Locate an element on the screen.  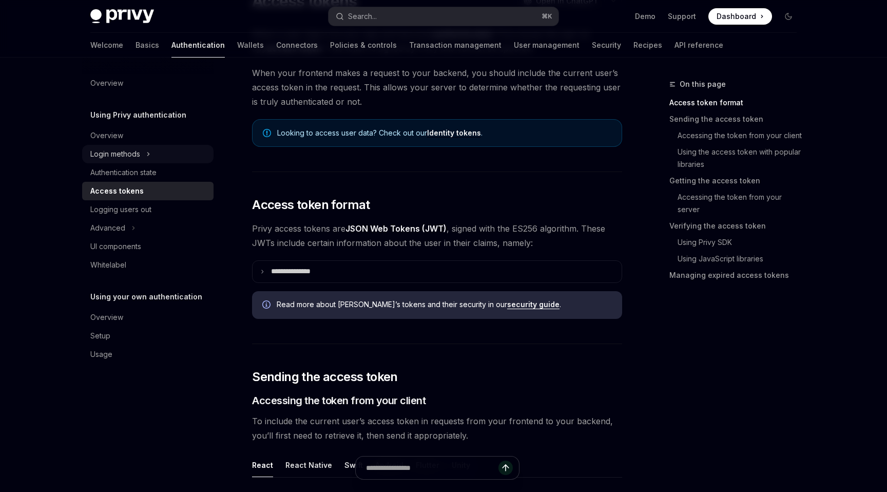
div: React Native is located at coordinates (309, 465).